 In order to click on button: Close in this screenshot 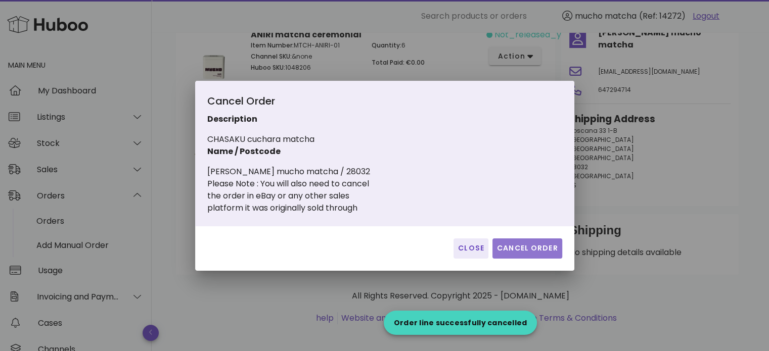, I will do `click(471, 249)`.